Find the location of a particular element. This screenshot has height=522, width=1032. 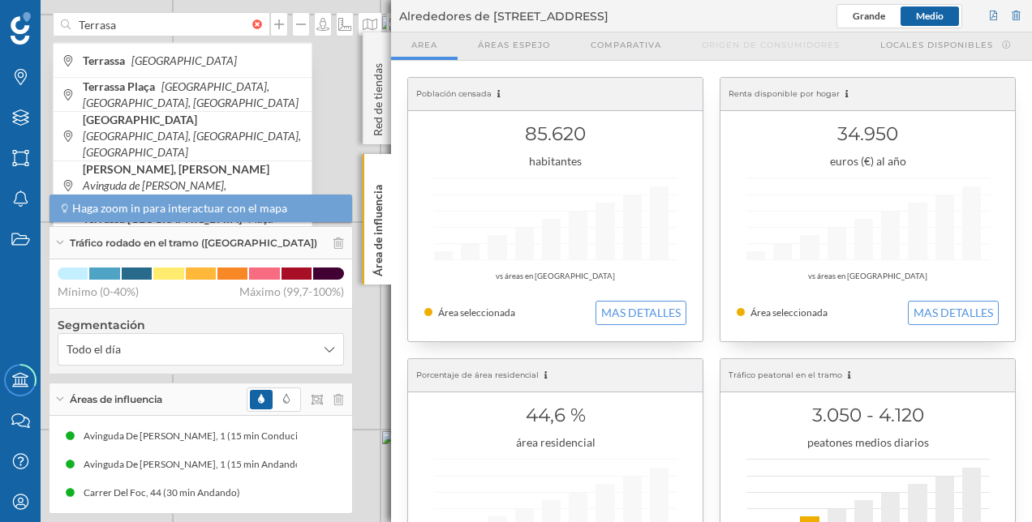

p: Red de tiendas is located at coordinates (378, 97).